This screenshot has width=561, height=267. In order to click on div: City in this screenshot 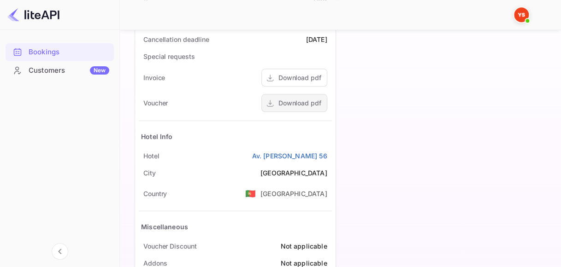, I will do `click(149, 173)`.